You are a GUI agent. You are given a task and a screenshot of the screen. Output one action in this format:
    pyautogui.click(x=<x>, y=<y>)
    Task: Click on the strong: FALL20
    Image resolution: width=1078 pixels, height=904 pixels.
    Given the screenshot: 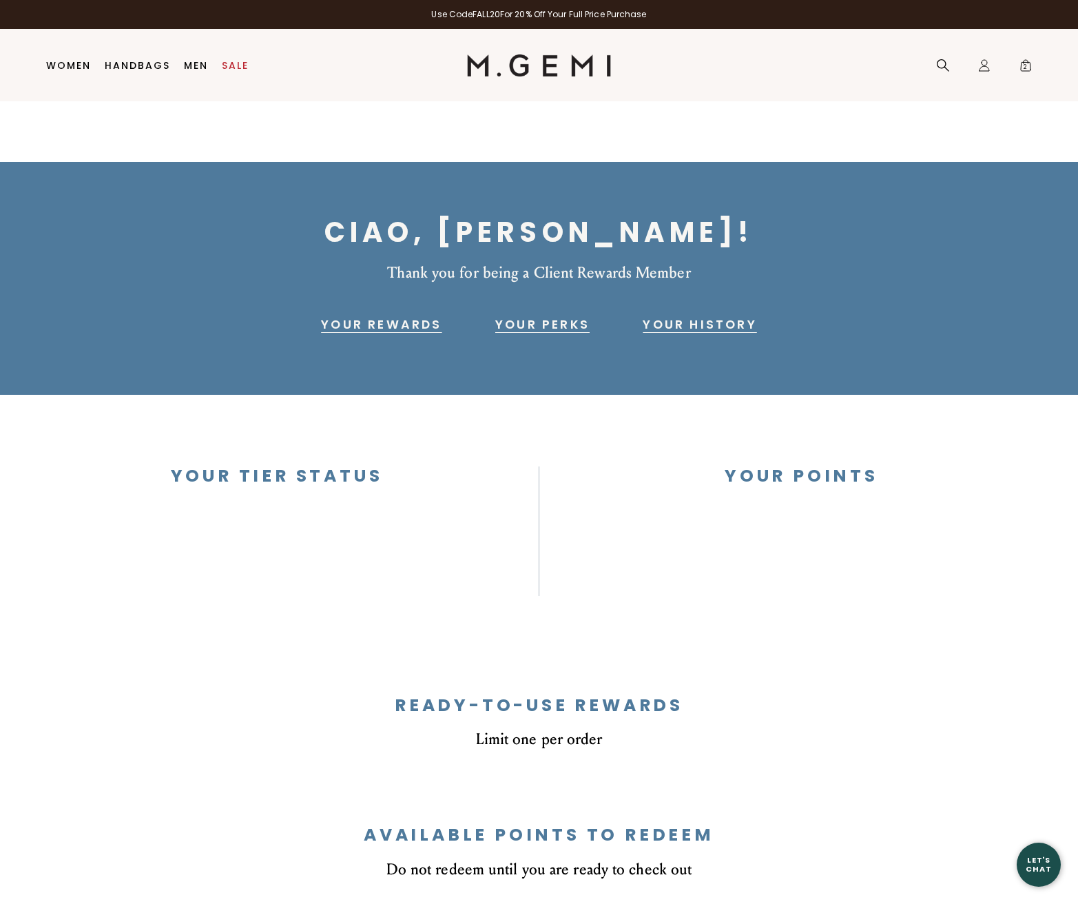 What is the action you would take?
    pyautogui.click(x=486, y=14)
    